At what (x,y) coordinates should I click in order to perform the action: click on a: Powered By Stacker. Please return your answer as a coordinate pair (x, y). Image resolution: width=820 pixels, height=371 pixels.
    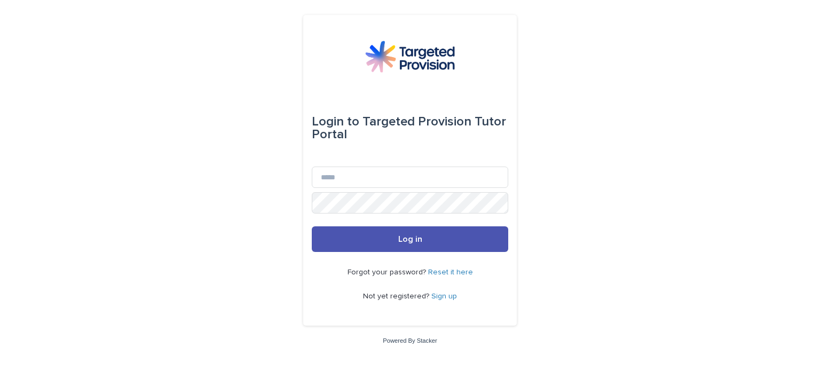
    Looking at the image, I should click on (410, 341).